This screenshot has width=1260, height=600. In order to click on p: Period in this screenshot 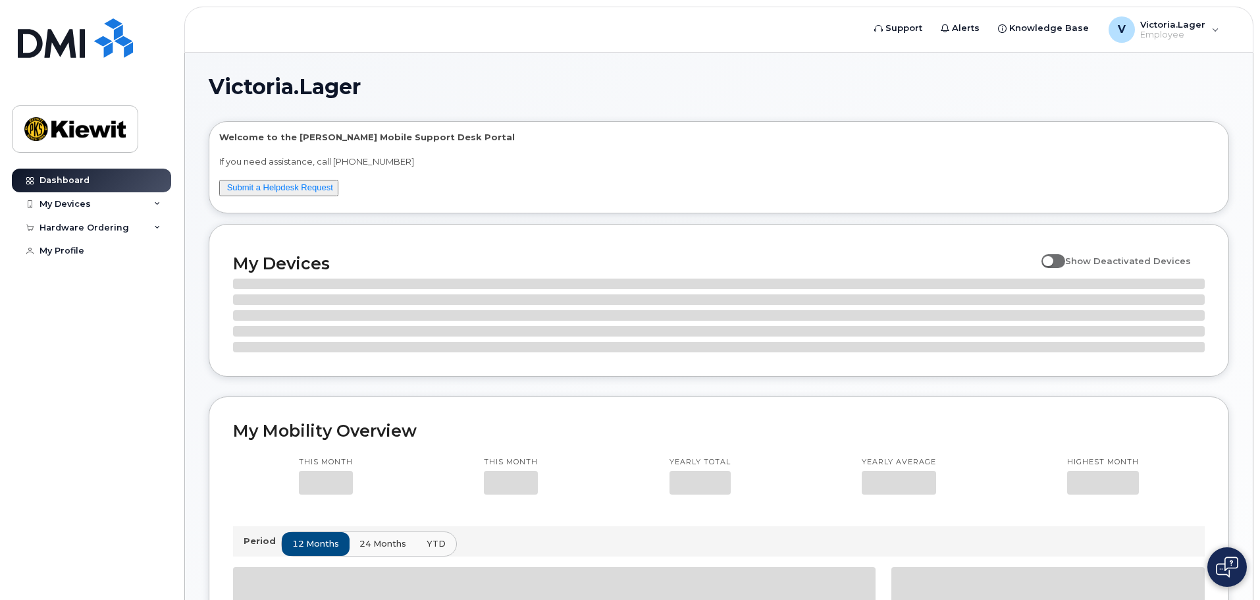, I will do `click(262, 540)`.